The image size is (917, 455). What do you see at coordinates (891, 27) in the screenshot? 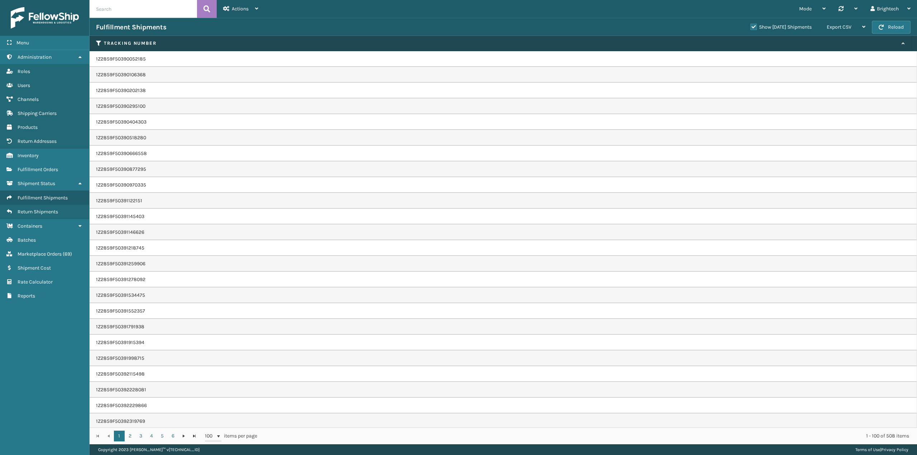
I see `button: Reload` at bounding box center [891, 27].